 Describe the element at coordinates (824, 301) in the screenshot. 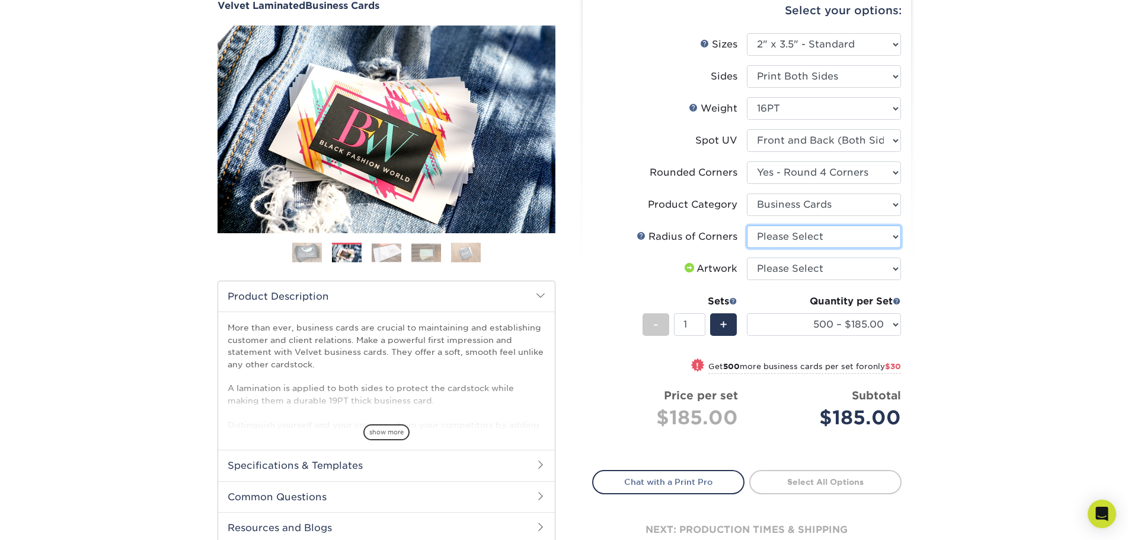

I see `div: Quantity per Set` at that location.